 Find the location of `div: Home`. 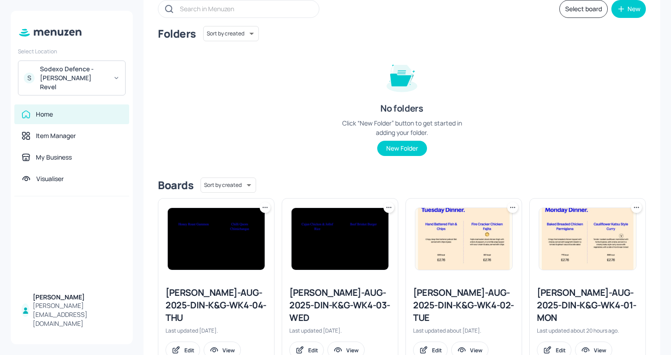

div: Home is located at coordinates (44, 114).